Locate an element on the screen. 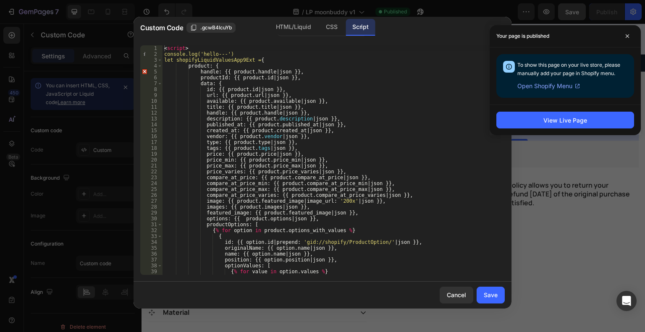  p: SEC is located at coordinates (239, 19).